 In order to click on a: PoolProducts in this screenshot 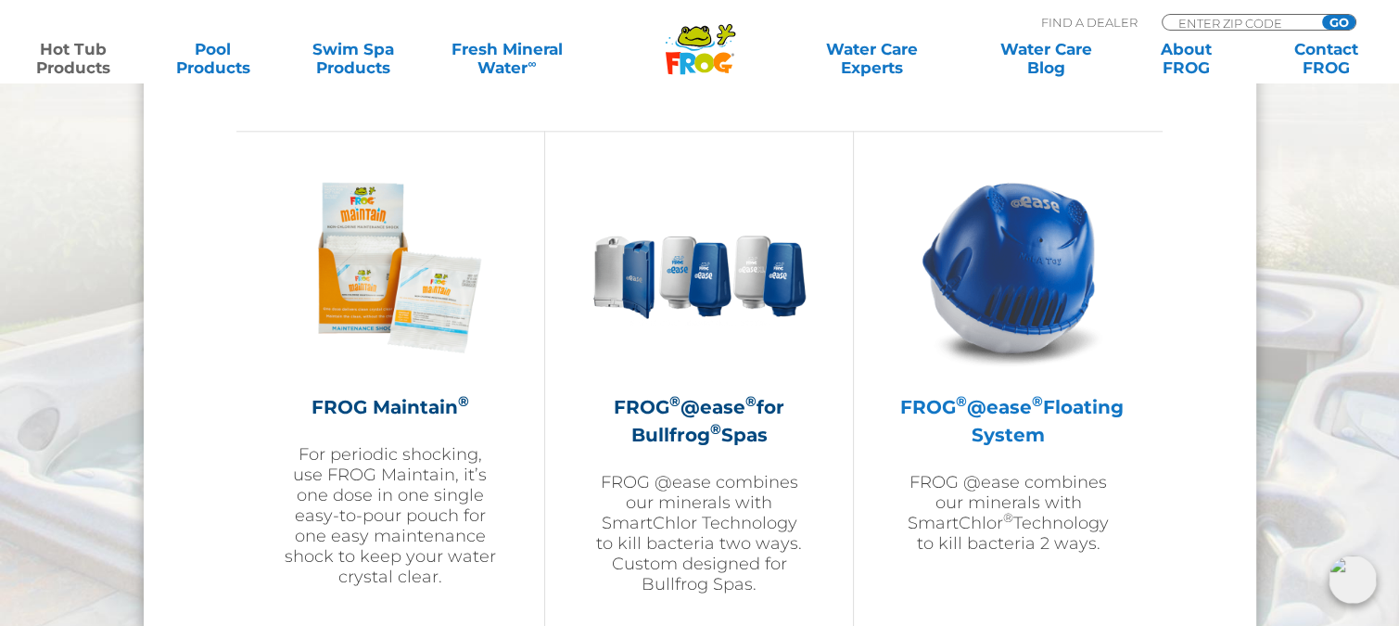, I will do `click(213, 58)`.